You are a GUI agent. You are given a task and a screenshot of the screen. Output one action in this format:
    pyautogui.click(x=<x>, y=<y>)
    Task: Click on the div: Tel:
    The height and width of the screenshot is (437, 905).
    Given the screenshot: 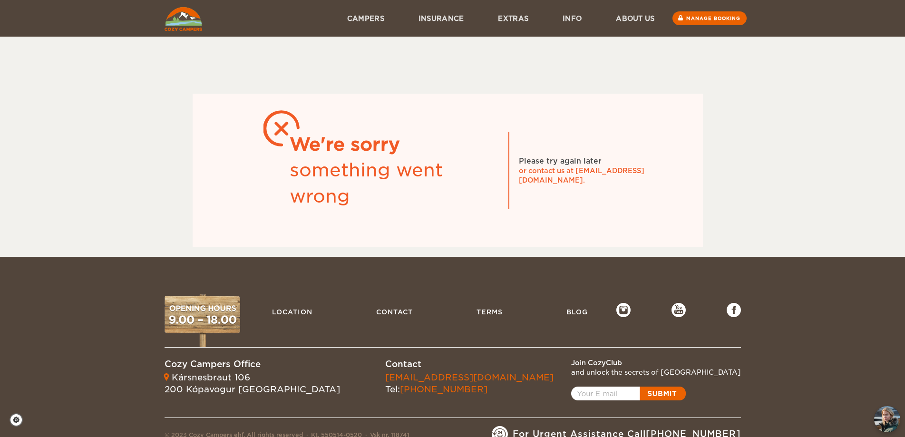 What is the action you would take?
    pyautogui.click(x=469, y=383)
    